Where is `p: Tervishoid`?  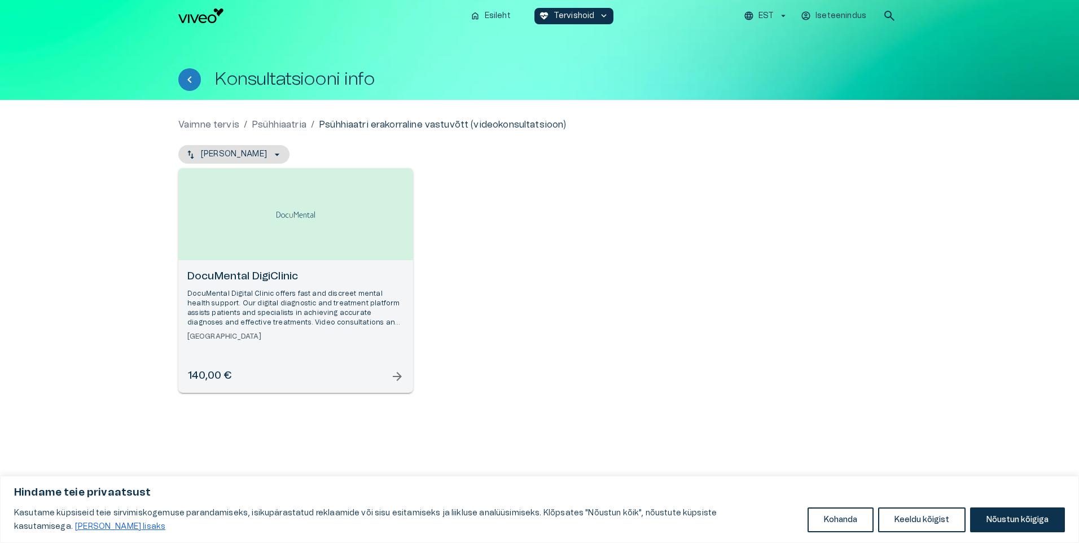 p: Tervishoid is located at coordinates (574, 16).